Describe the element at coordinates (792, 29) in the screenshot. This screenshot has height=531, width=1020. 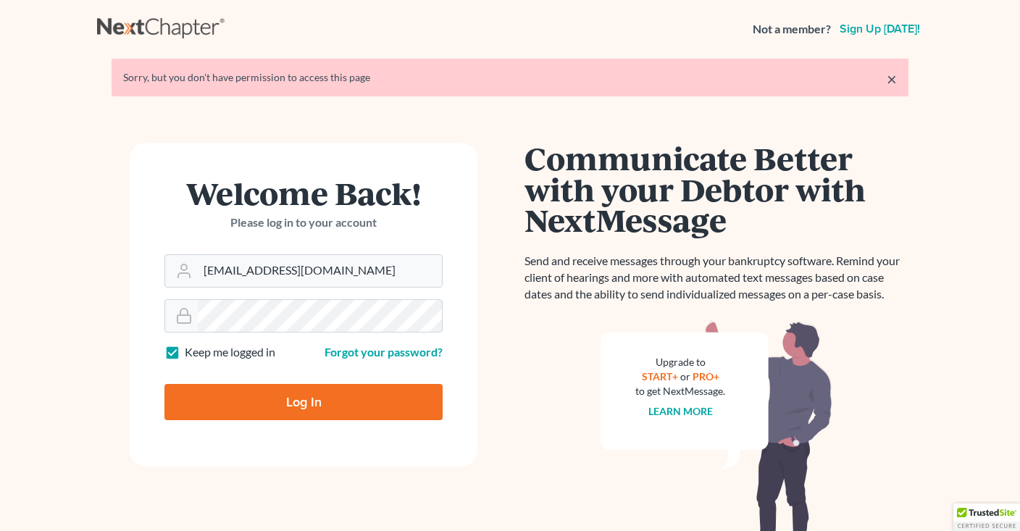
I see `strong: Not a member?` at that location.